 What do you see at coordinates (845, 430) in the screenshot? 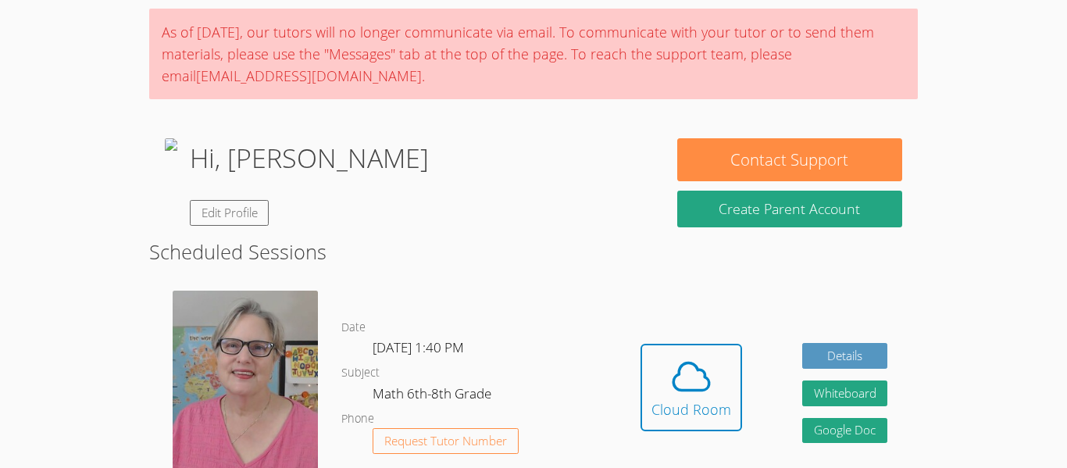
I see `a: Google Doc` at bounding box center [845, 430].